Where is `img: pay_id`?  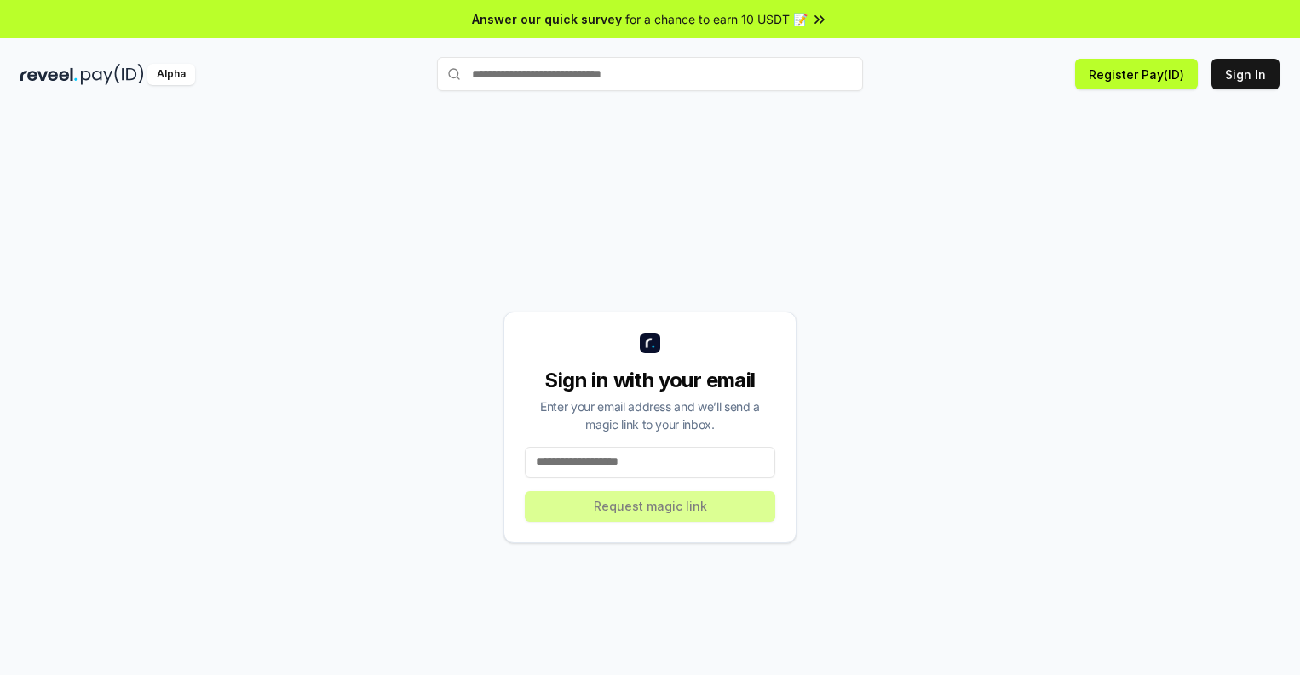 img: pay_id is located at coordinates (112, 74).